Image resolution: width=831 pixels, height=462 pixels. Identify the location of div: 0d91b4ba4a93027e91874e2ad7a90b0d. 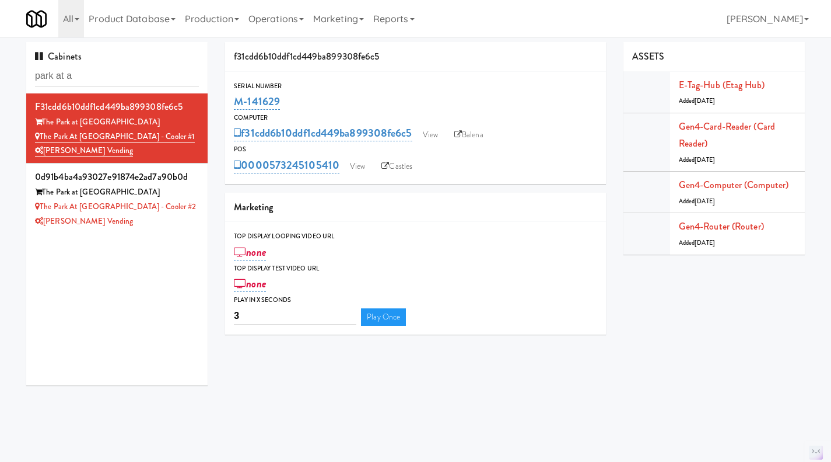
(117, 177).